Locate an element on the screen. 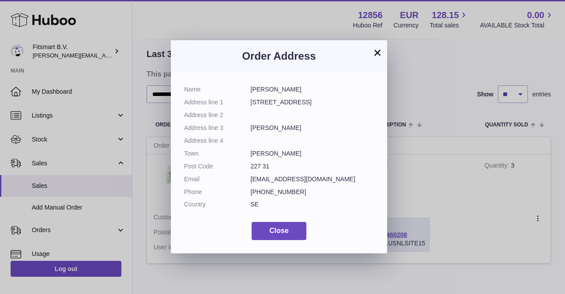  dt: Address line 4 is located at coordinates (217, 140).